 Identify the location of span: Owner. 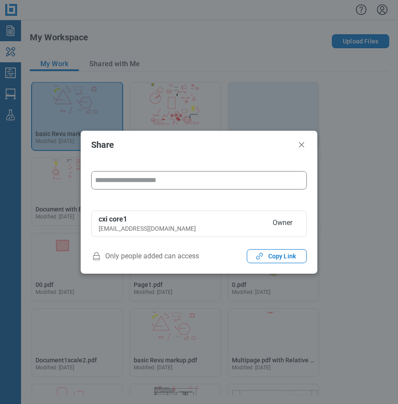
(283, 224).